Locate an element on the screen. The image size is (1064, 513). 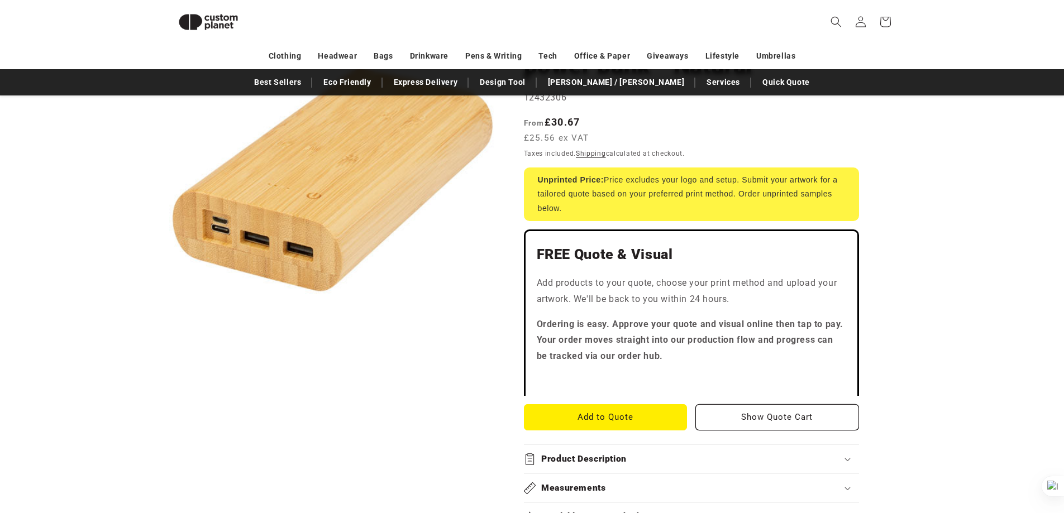
a: Services is located at coordinates (723, 82).